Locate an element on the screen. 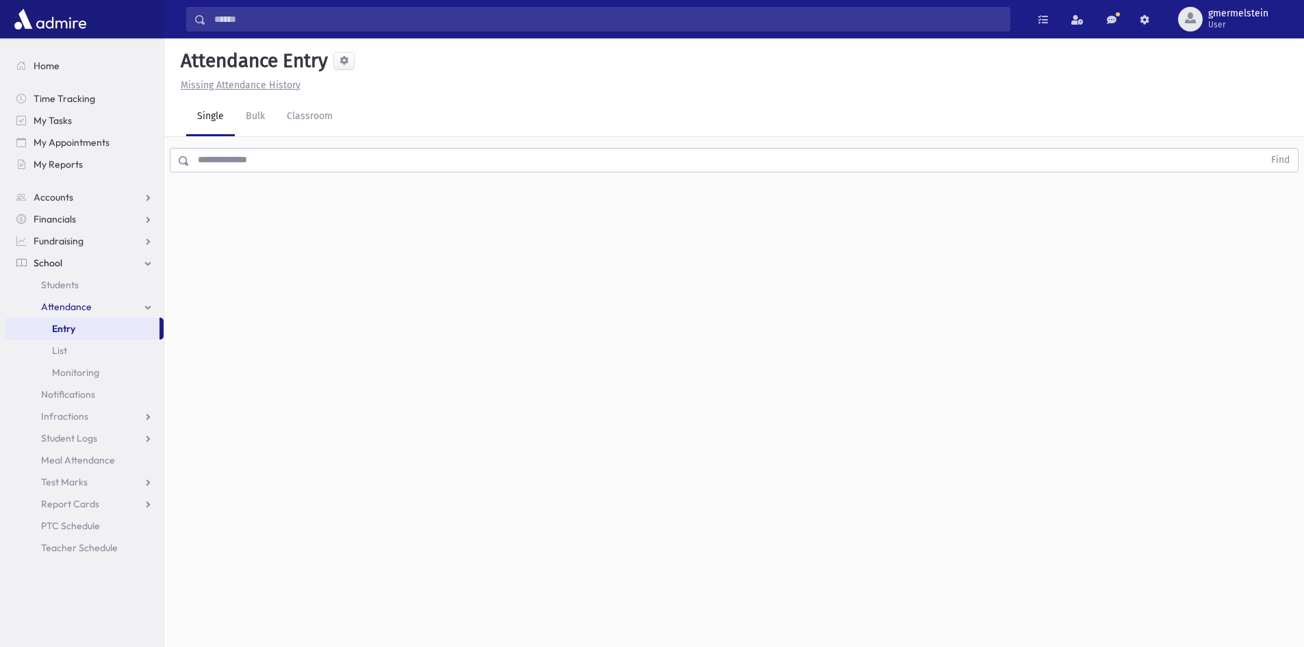  span: My Appointments is located at coordinates (71, 142).